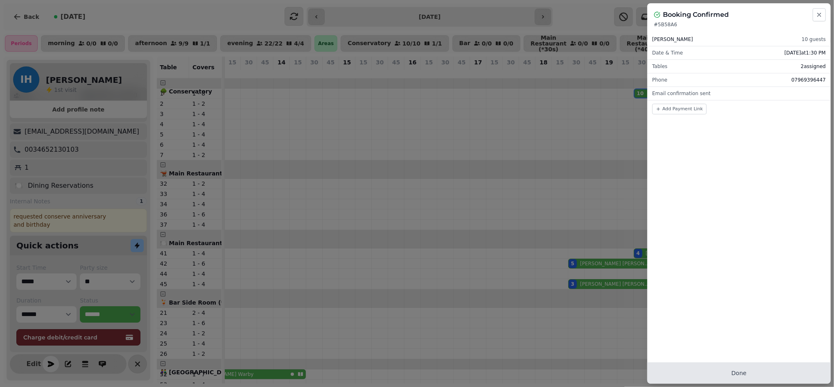 The image size is (834, 387). Describe the element at coordinates (660, 66) in the screenshot. I see `span: Tables` at that location.